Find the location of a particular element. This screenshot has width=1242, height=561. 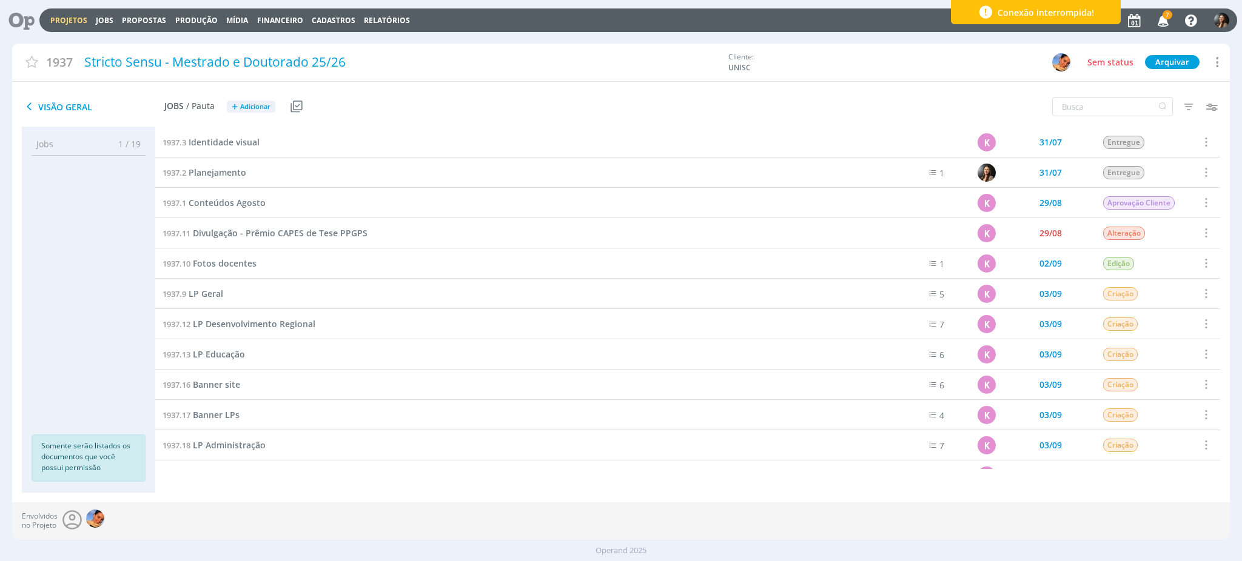

button: B is located at coordinates (1221, 20).